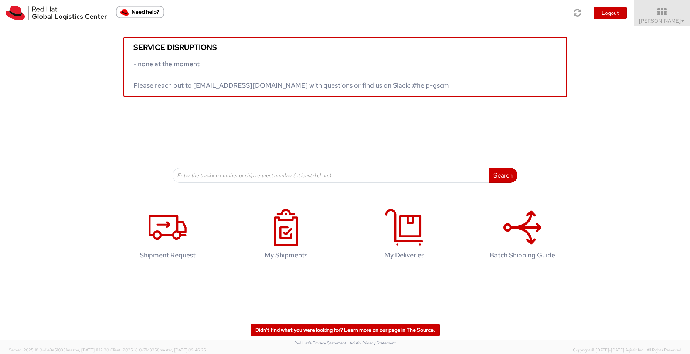  Describe the element at coordinates (286, 235) in the screenshot. I see `a: My Shipments` at that location.